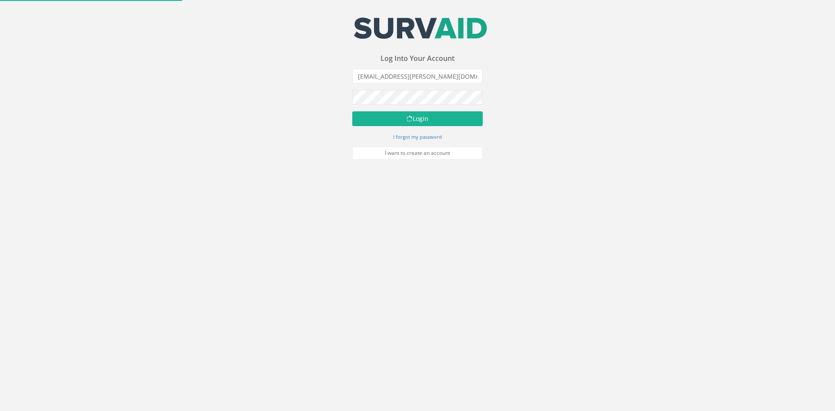 The height and width of the screenshot is (411, 835). What do you see at coordinates (417, 76) in the screenshot?
I see `input: Email` at bounding box center [417, 76].